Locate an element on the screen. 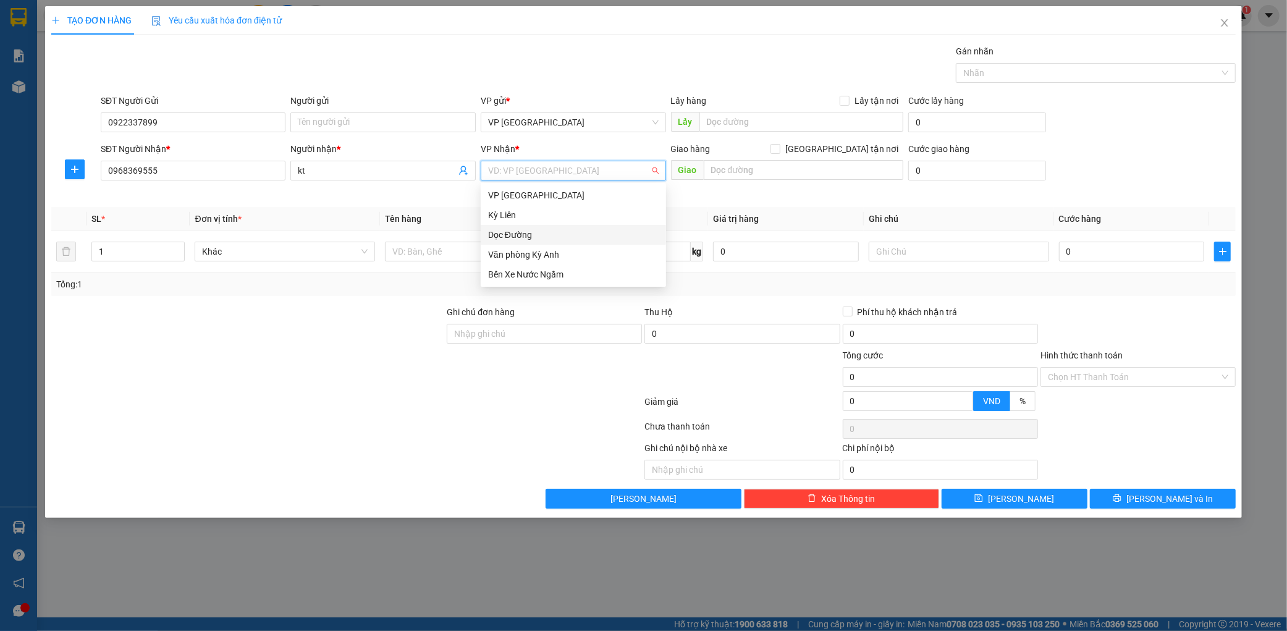  span: Thu Hộ is located at coordinates (659, 312).